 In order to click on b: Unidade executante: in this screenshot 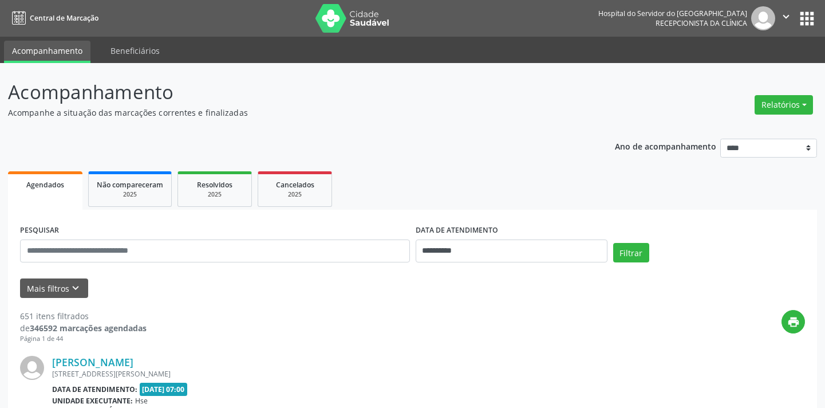, I will do `click(92, 400)`.